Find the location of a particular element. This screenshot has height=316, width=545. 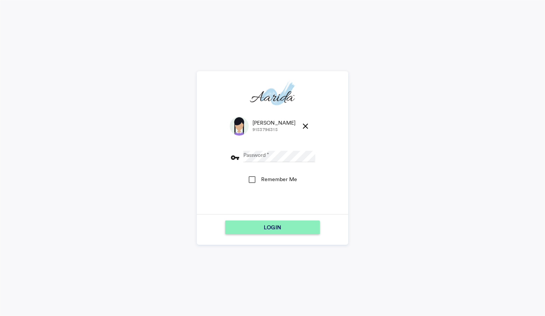

span: LOGIN is located at coordinates (272, 227).